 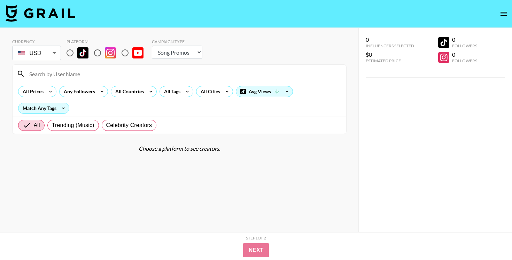 What do you see at coordinates (83, 53) in the screenshot?
I see `img: TikTok` at bounding box center [83, 53].